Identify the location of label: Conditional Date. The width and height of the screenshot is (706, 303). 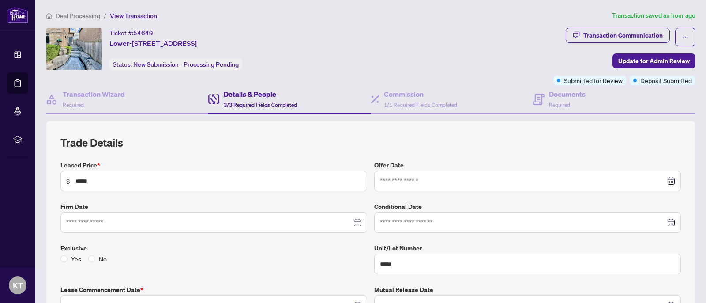
(527, 206).